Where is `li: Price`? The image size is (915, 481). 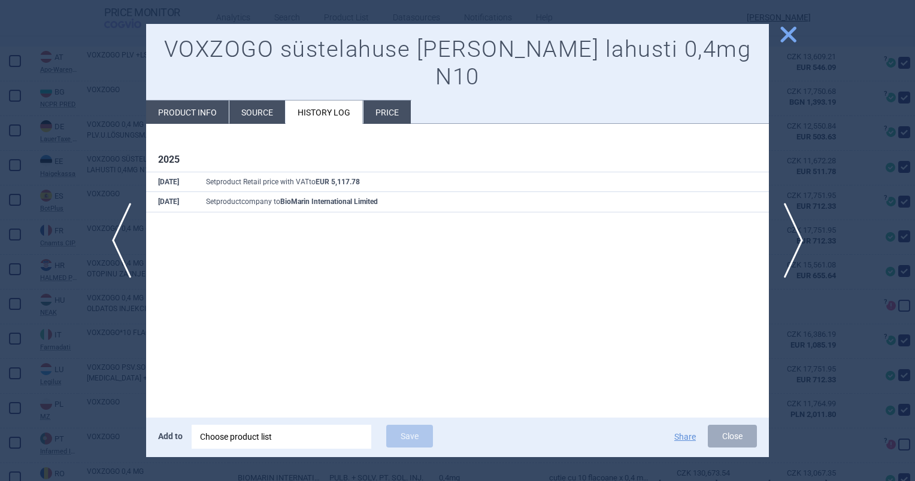 li: Price is located at coordinates (387, 112).